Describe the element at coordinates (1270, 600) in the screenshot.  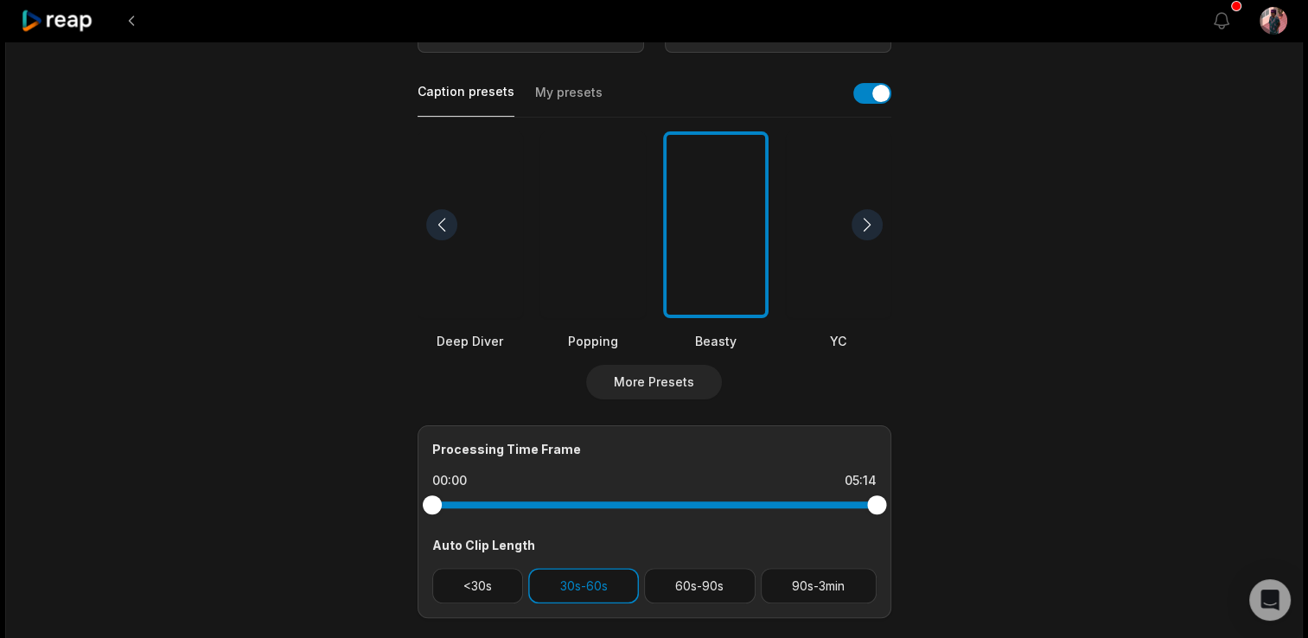
I see `div: Open Intercom Messenger` at that location.